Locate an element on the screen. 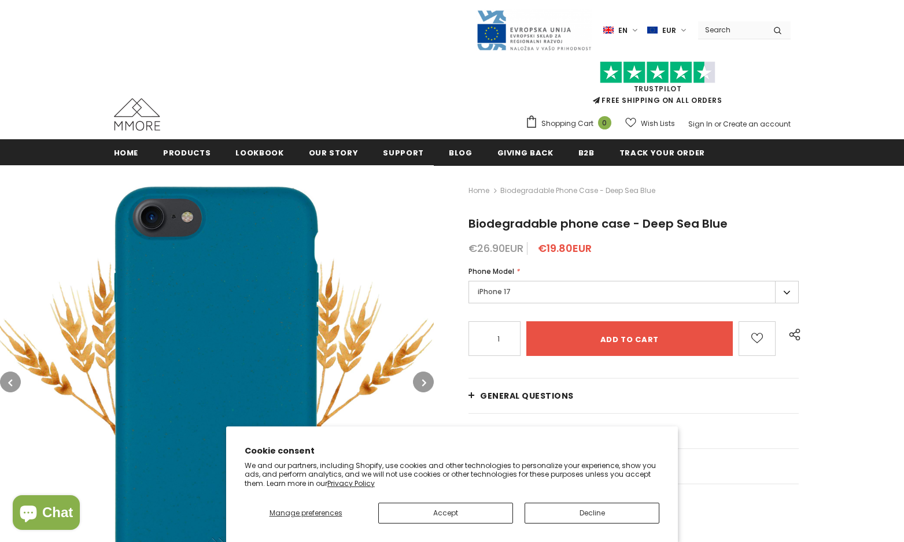 Image resolution: width=904 pixels, height=542 pixels. span: Our Story is located at coordinates (334, 153).